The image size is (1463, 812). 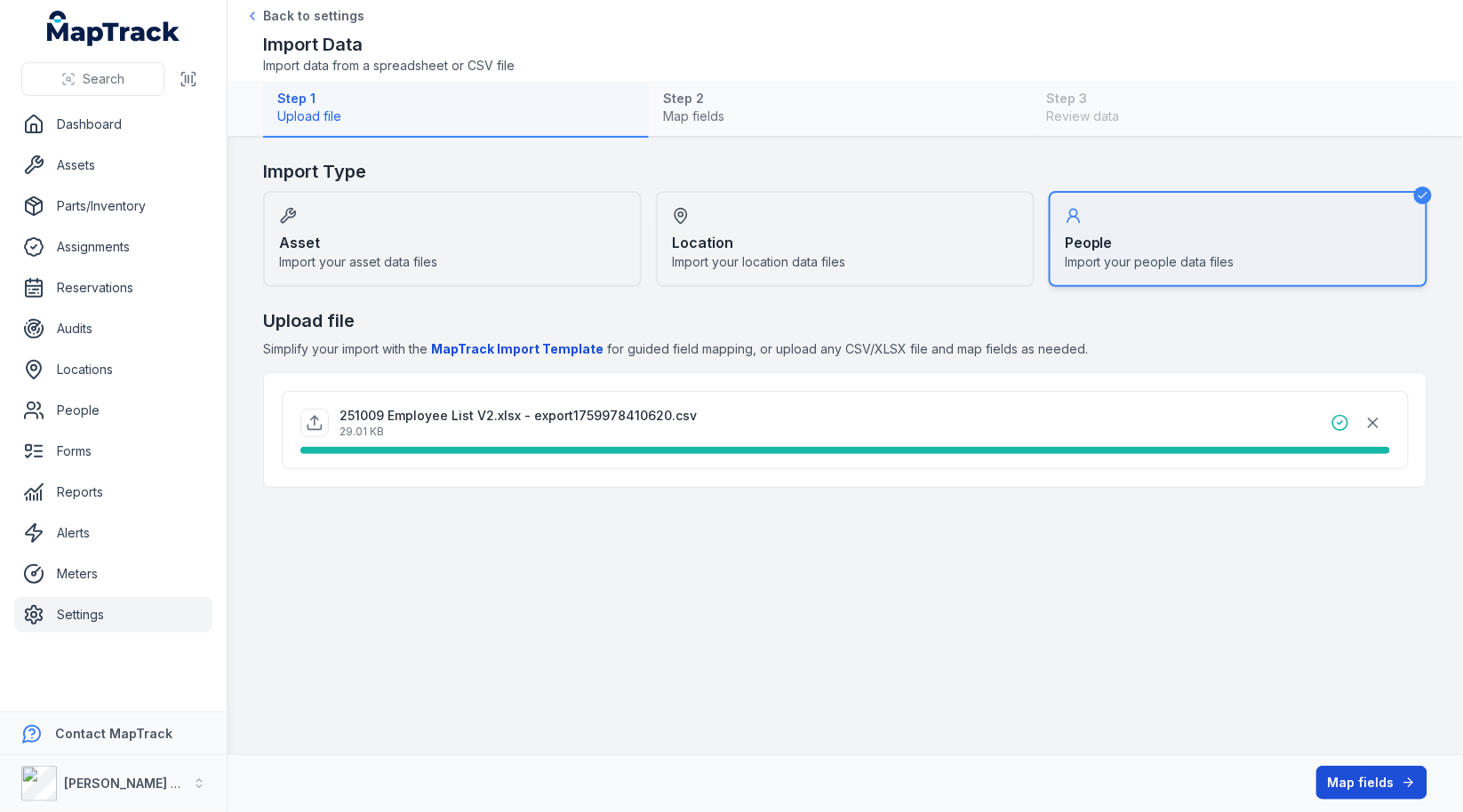 What do you see at coordinates (358, 262) in the screenshot?
I see `span: Import your asset data files` at bounding box center [358, 262].